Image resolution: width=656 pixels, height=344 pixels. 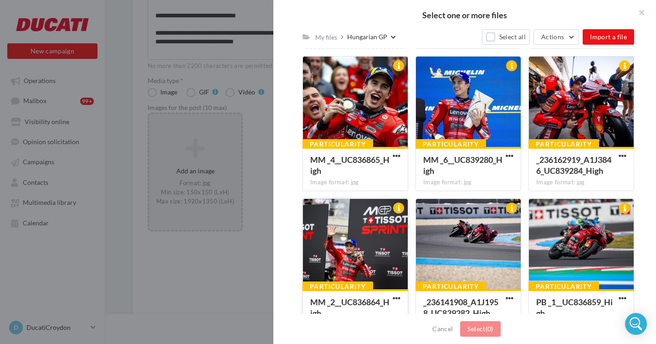 What do you see at coordinates (574, 165) in the screenshot?
I see `span: _236162919_A1J3846_UC839284_High` at bounding box center [574, 165].